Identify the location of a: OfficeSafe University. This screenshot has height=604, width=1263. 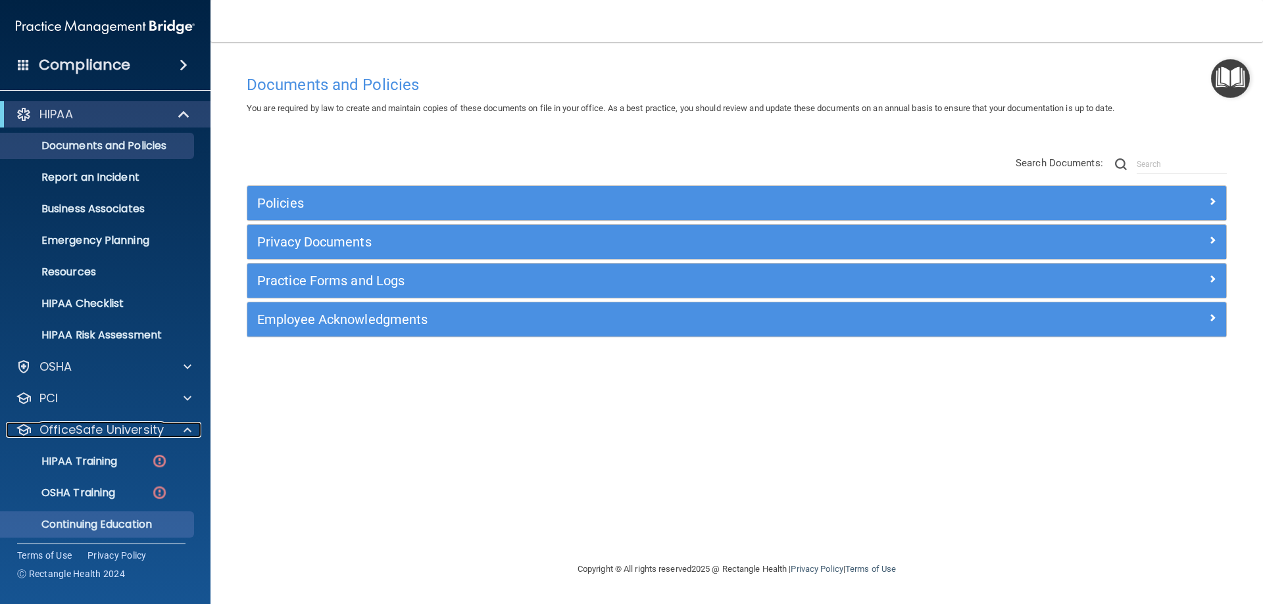
(103, 430).